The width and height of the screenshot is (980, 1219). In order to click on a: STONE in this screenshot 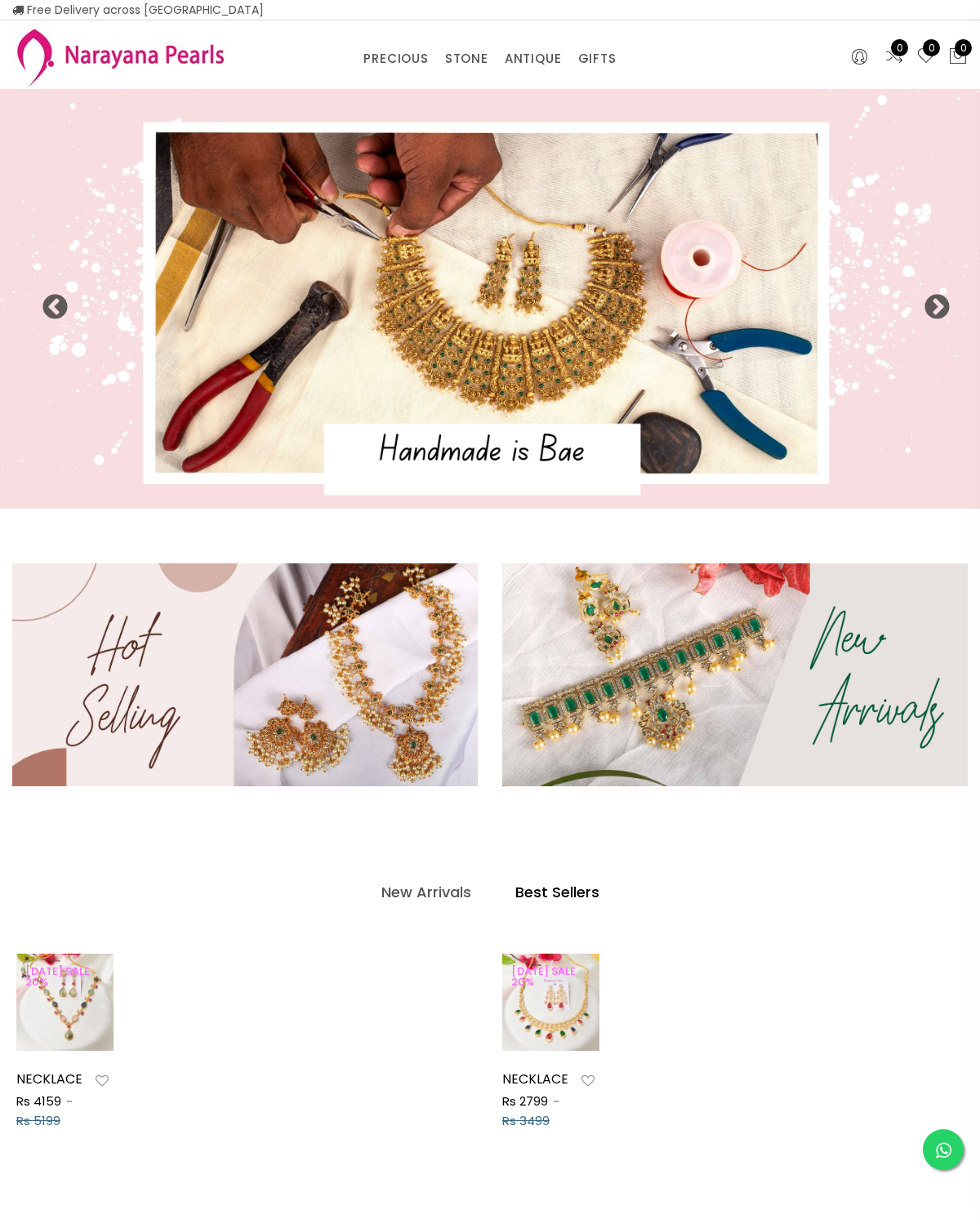, I will do `click(467, 58)`.